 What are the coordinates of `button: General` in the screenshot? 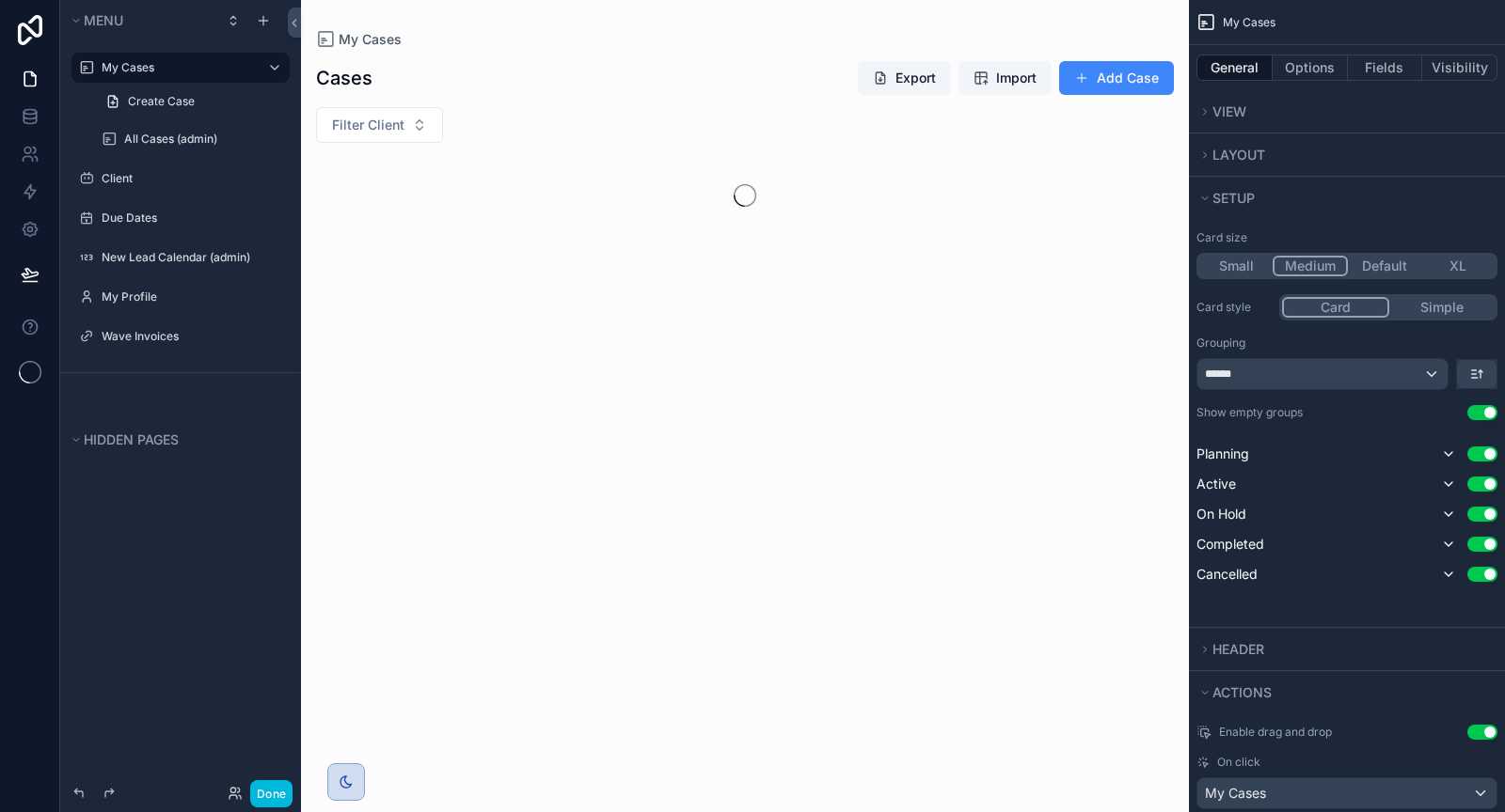 It's located at (1234, 68).